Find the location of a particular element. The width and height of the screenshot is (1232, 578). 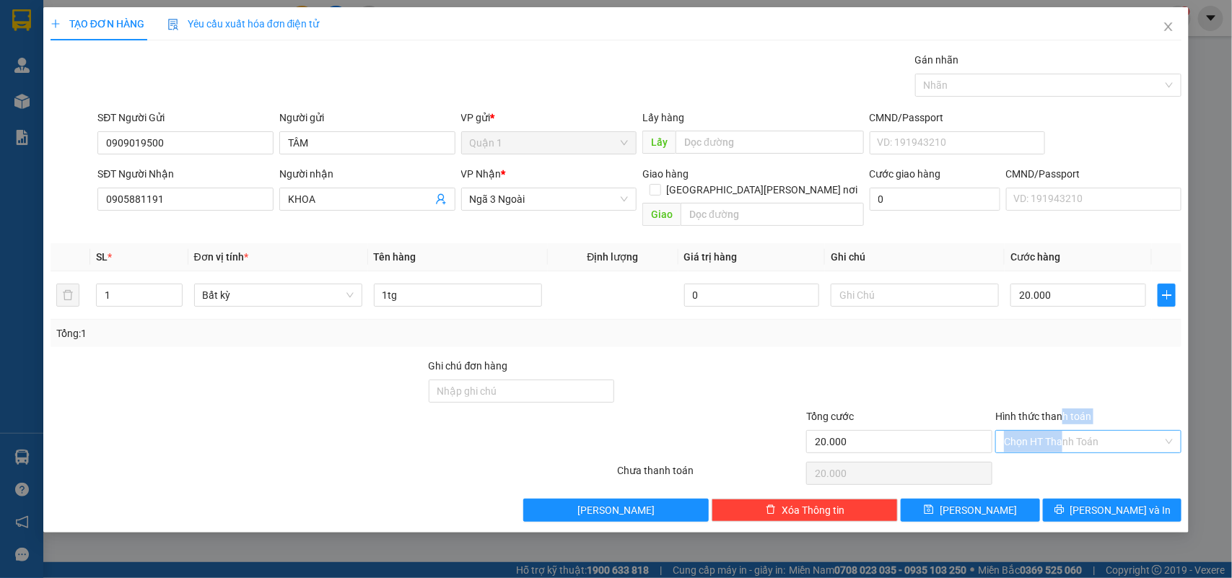

button: deleteXóa Thông tin is located at coordinates (805, 510).